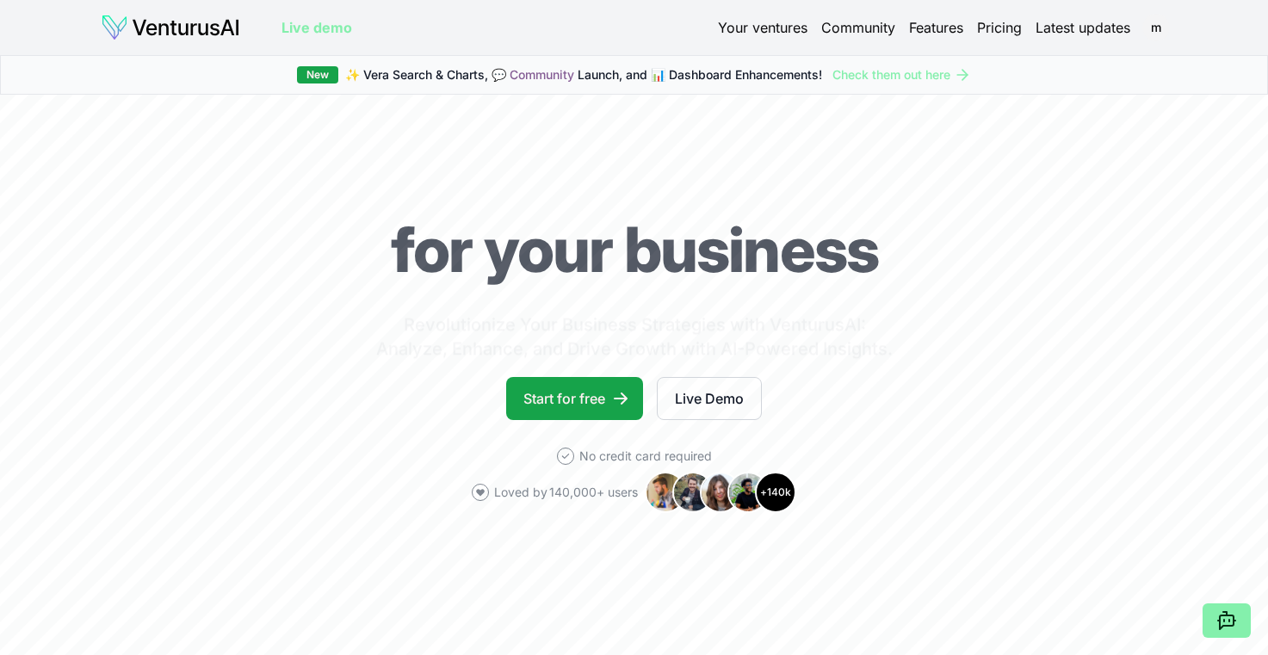  What do you see at coordinates (763, 28) in the screenshot?
I see `a: Your ventures` at bounding box center [763, 28].